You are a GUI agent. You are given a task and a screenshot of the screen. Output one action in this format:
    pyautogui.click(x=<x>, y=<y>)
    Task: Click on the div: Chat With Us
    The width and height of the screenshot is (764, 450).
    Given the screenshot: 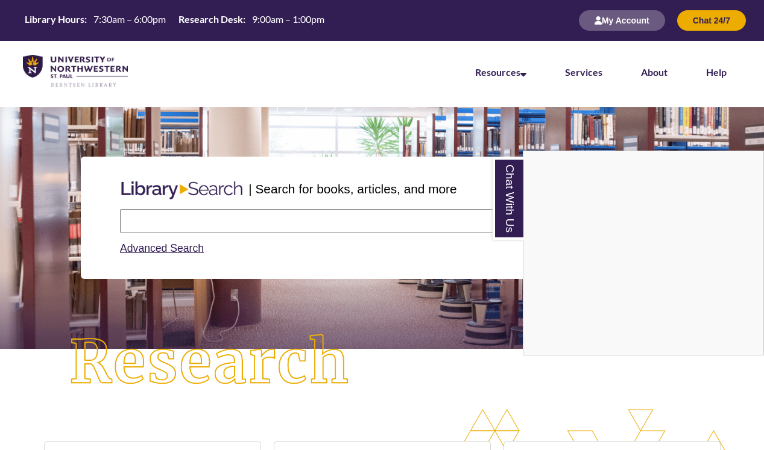 What is the action you would take?
    pyautogui.click(x=643, y=253)
    